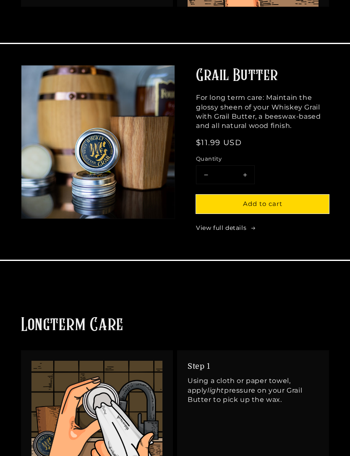 The width and height of the screenshot is (350, 456). Describe the element at coordinates (262, 76) in the screenshot. I see `h2: Grail Butter` at that location.